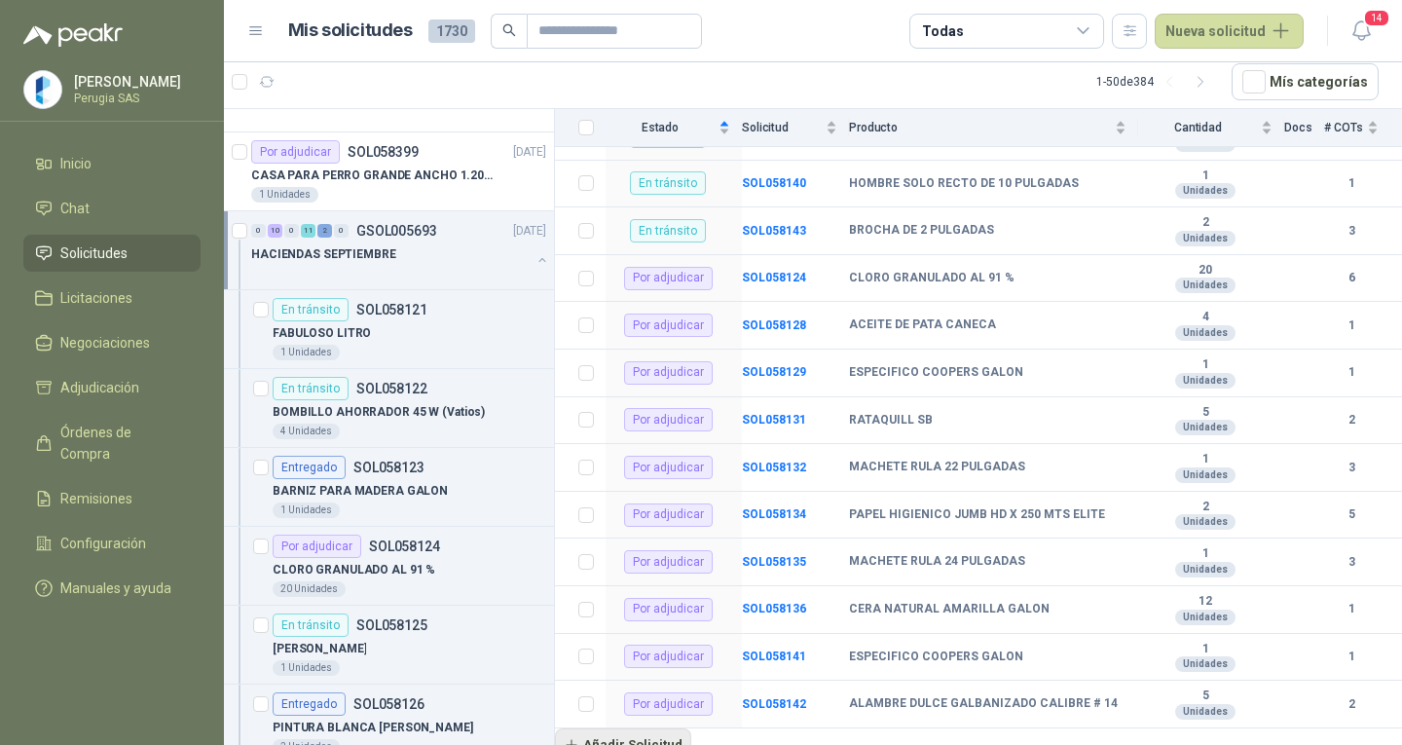 This screenshot has height=745, width=1402. Describe the element at coordinates (112, 588) in the screenshot. I see `a: Manuales y ayuda` at that location.